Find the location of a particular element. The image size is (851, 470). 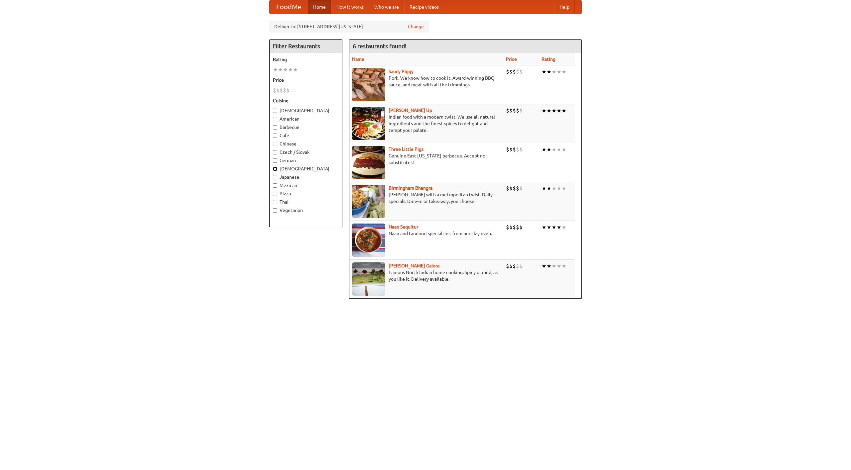

h5: Cuisine is located at coordinates (306, 101).